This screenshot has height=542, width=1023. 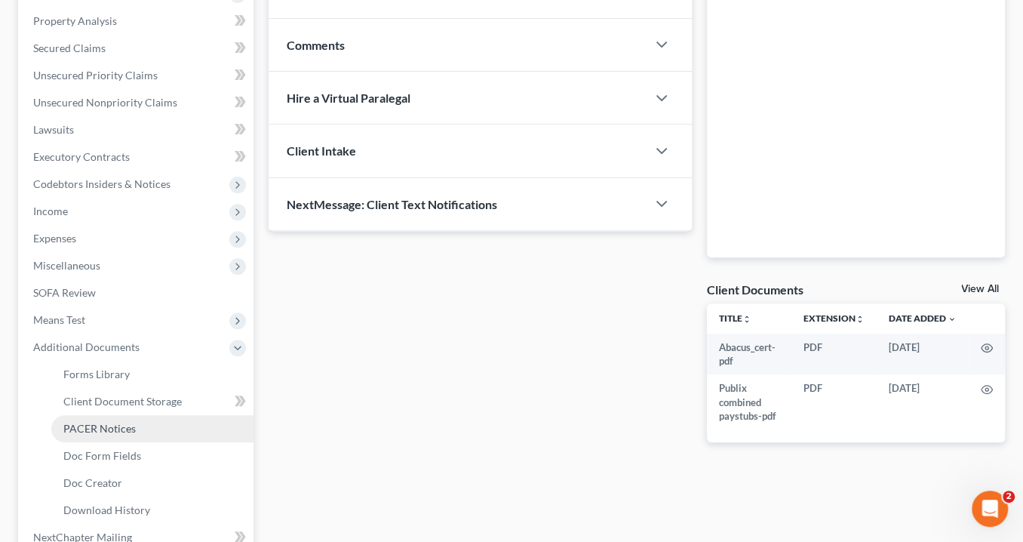 I want to click on a: Executory Contracts, so click(x=137, y=157).